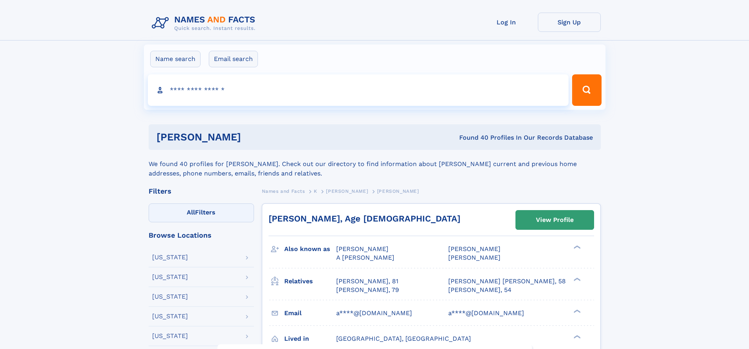 The width and height of the screenshot is (749, 349). What do you see at coordinates (310, 313) in the screenshot?
I see `h3: Email` at bounding box center [310, 313].